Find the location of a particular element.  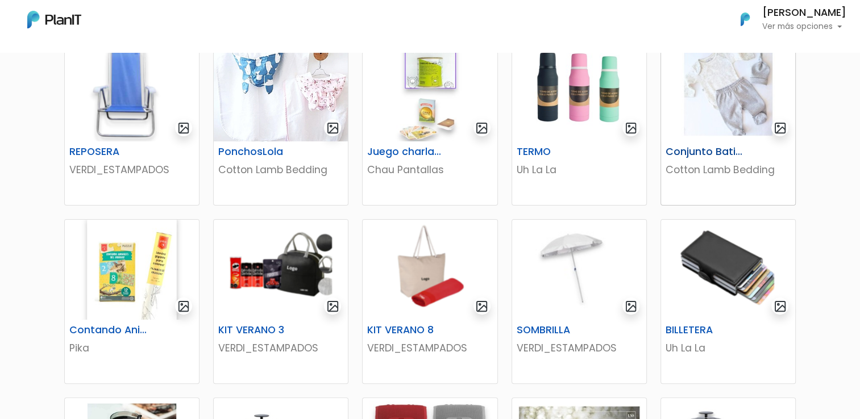

img: thumb_Captura_de_pantalla_2024-09-05_150832.png is located at coordinates (132, 92).